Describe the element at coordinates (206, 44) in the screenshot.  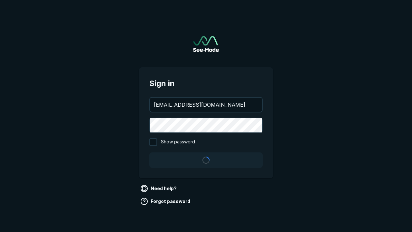
I see `a: Go to sign in` at that location.